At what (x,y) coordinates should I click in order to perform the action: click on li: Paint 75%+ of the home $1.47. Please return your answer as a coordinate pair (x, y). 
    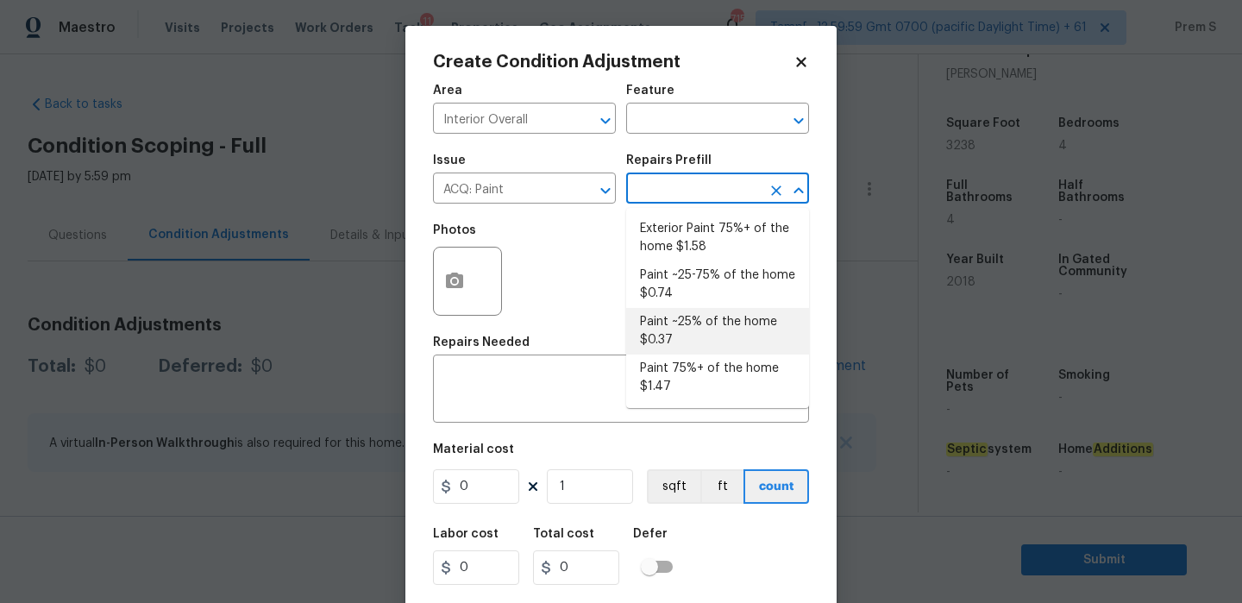
    Looking at the image, I should click on (718, 378).